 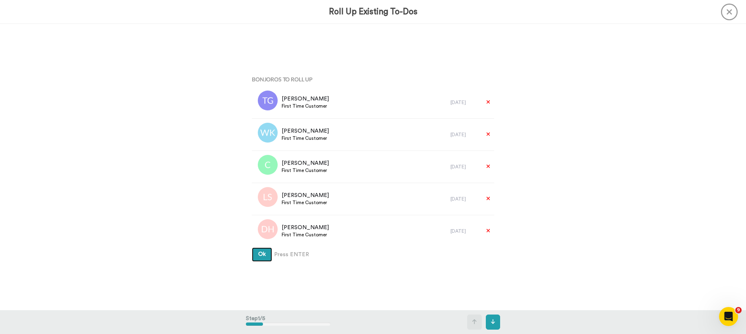 I want to click on span: 9, so click(x=738, y=310).